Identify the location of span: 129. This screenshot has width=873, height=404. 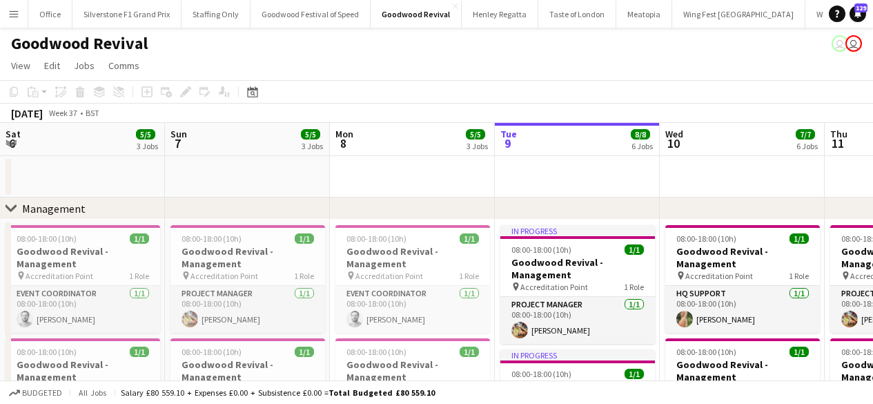
(861, 8).